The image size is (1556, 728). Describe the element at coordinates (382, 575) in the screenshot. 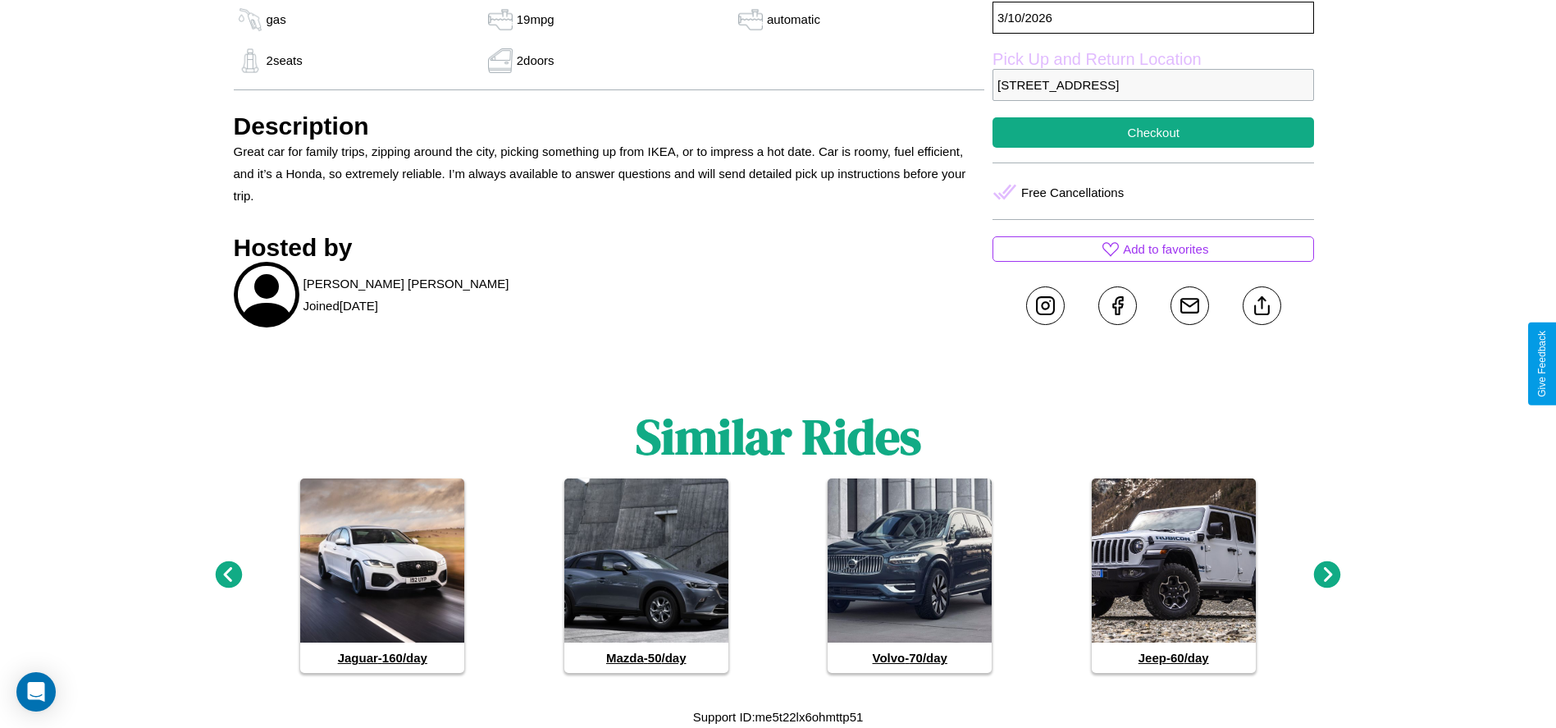

I see `a: Jaguar-160/day` at that location.